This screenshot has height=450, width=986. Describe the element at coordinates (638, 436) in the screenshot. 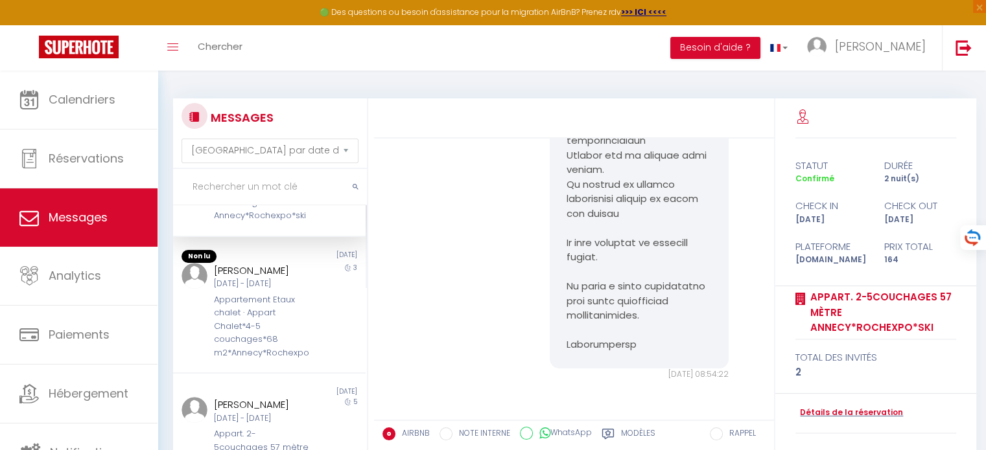

I see `label: Modèles` at that location.